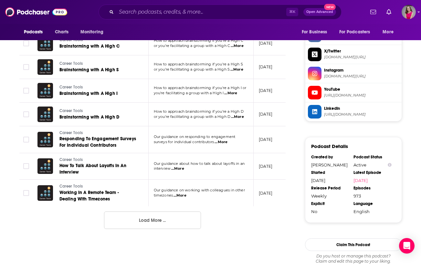 The height and width of the screenshot is (273, 421). Describe the element at coordinates (354, 258) in the screenshot. I see `div: Claim and edit this page to your liking.` at that location.